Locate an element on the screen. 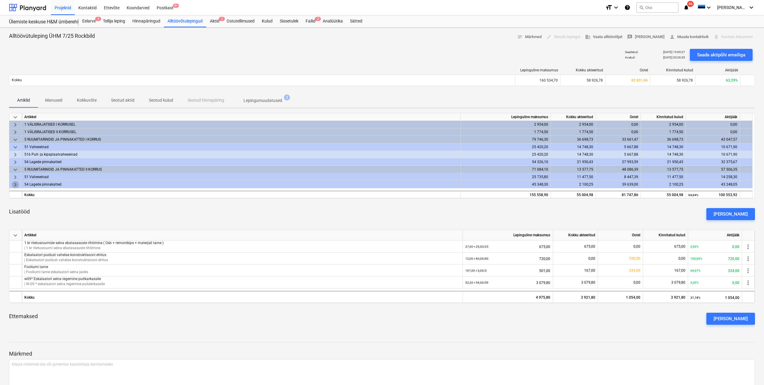 This screenshot has height=385, width=764. small: 0,00% is located at coordinates (694, 283).